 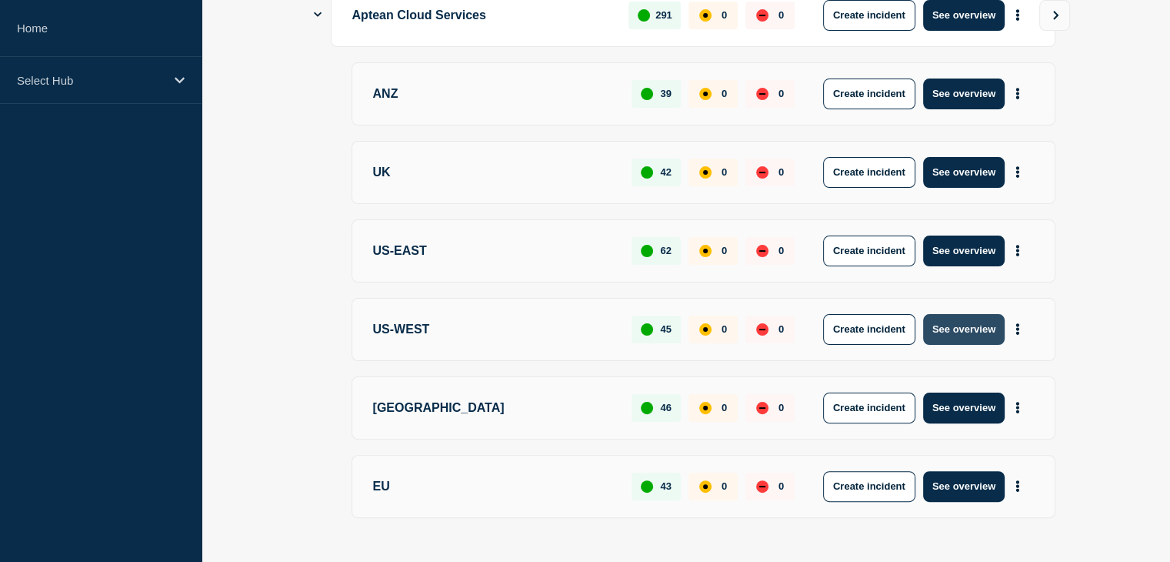 What do you see at coordinates (91, 80) in the screenshot?
I see `p: Select Hub` at bounding box center [91, 80].